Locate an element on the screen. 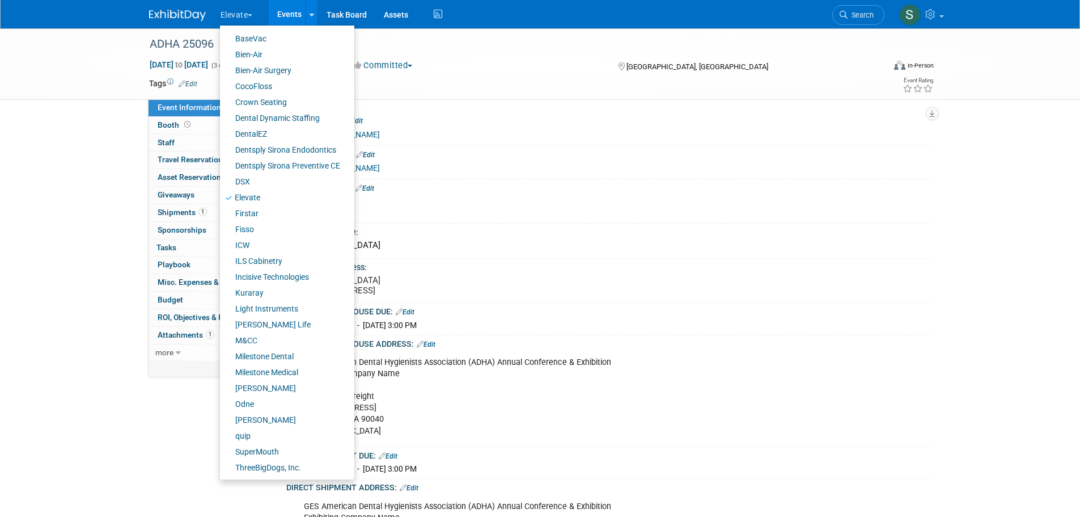 This screenshot has height=517, width=1080. div: Event Format is located at coordinates (876, 67).